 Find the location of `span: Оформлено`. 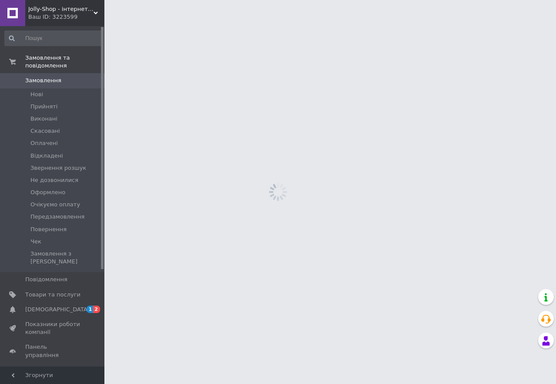

span: Оформлено is located at coordinates (48, 192).